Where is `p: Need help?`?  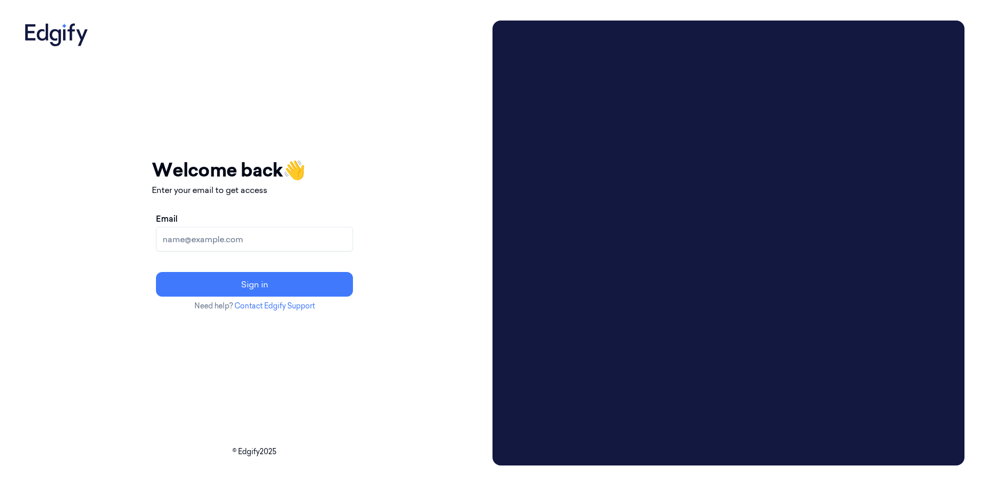 p: Need help? is located at coordinates (254, 306).